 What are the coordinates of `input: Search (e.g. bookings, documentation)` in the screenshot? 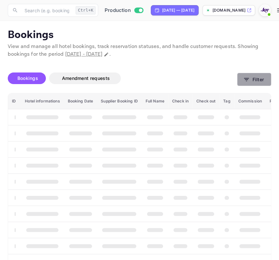 It's located at (47, 10).